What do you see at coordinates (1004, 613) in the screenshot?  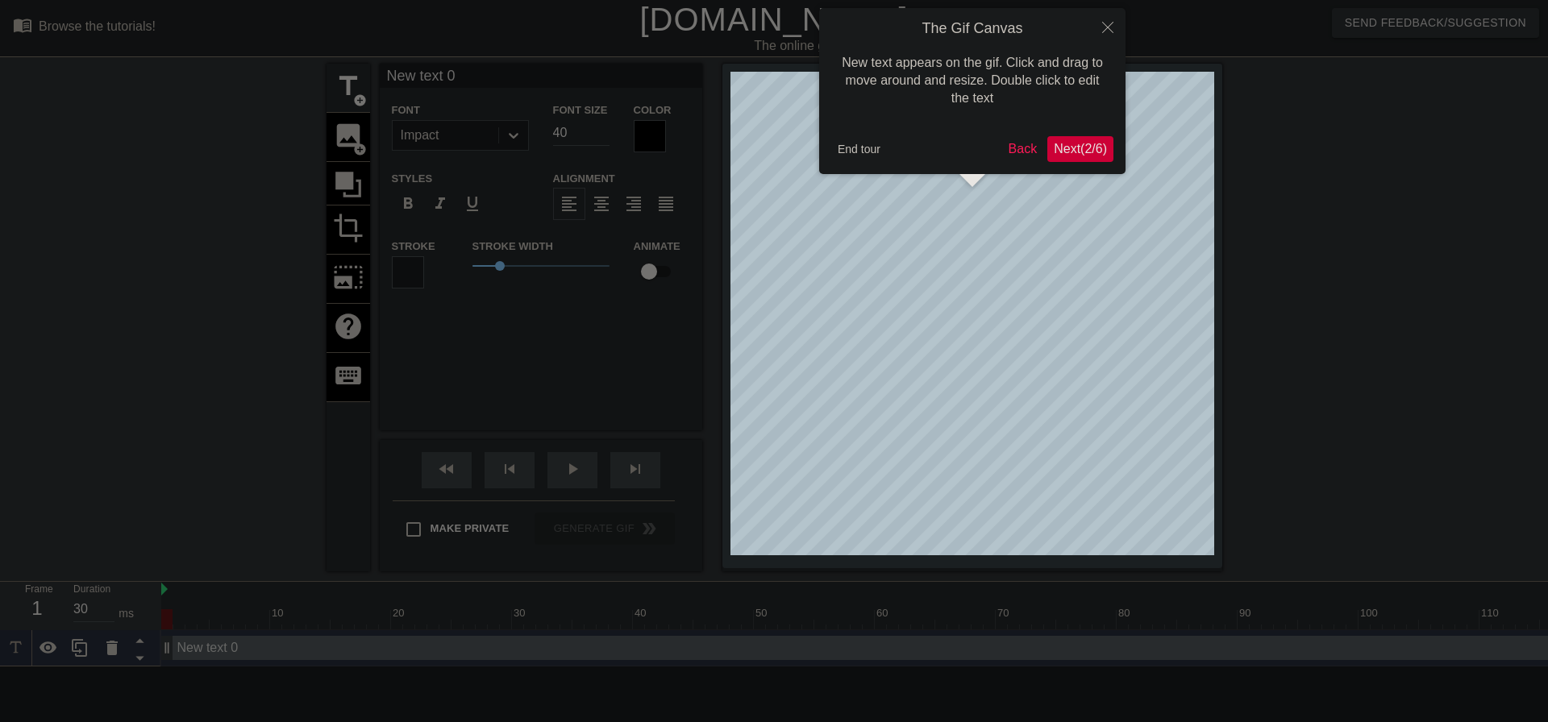 I see `div: 70` at bounding box center [1004, 613].